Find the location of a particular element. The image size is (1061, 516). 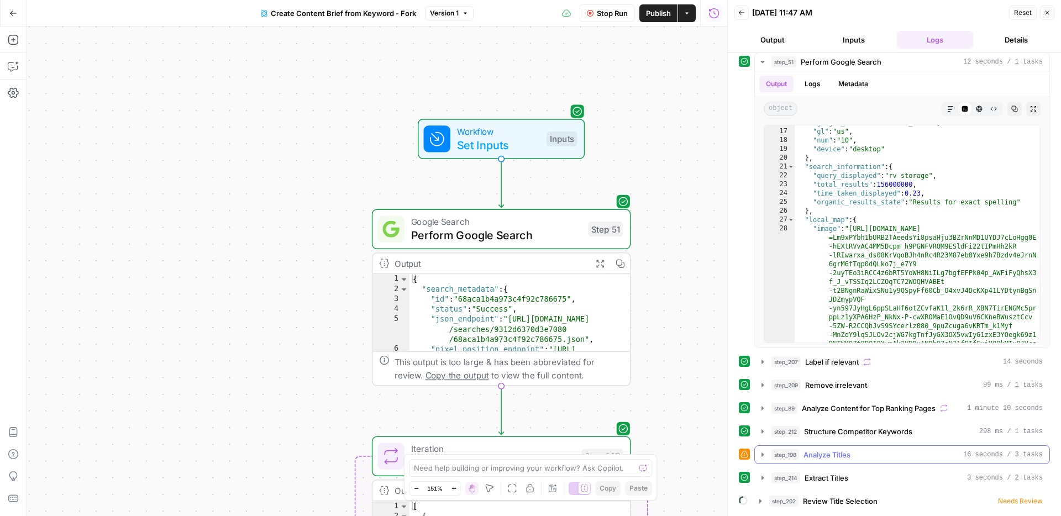

button: Inputs is located at coordinates (854, 40).